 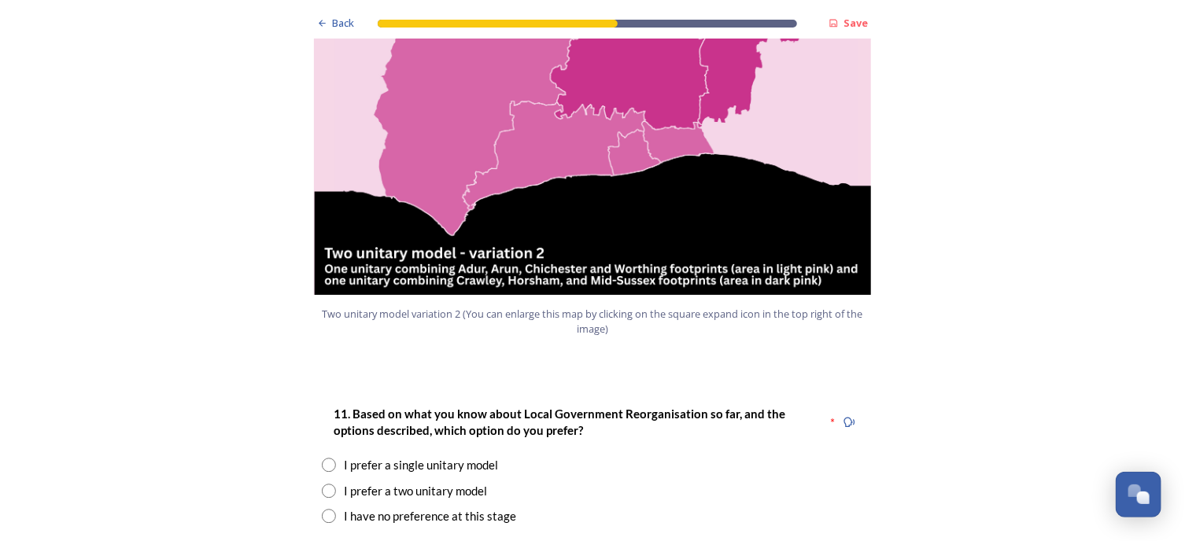 I want to click on div: I prefer a single unitary model, so click(x=421, y=465).